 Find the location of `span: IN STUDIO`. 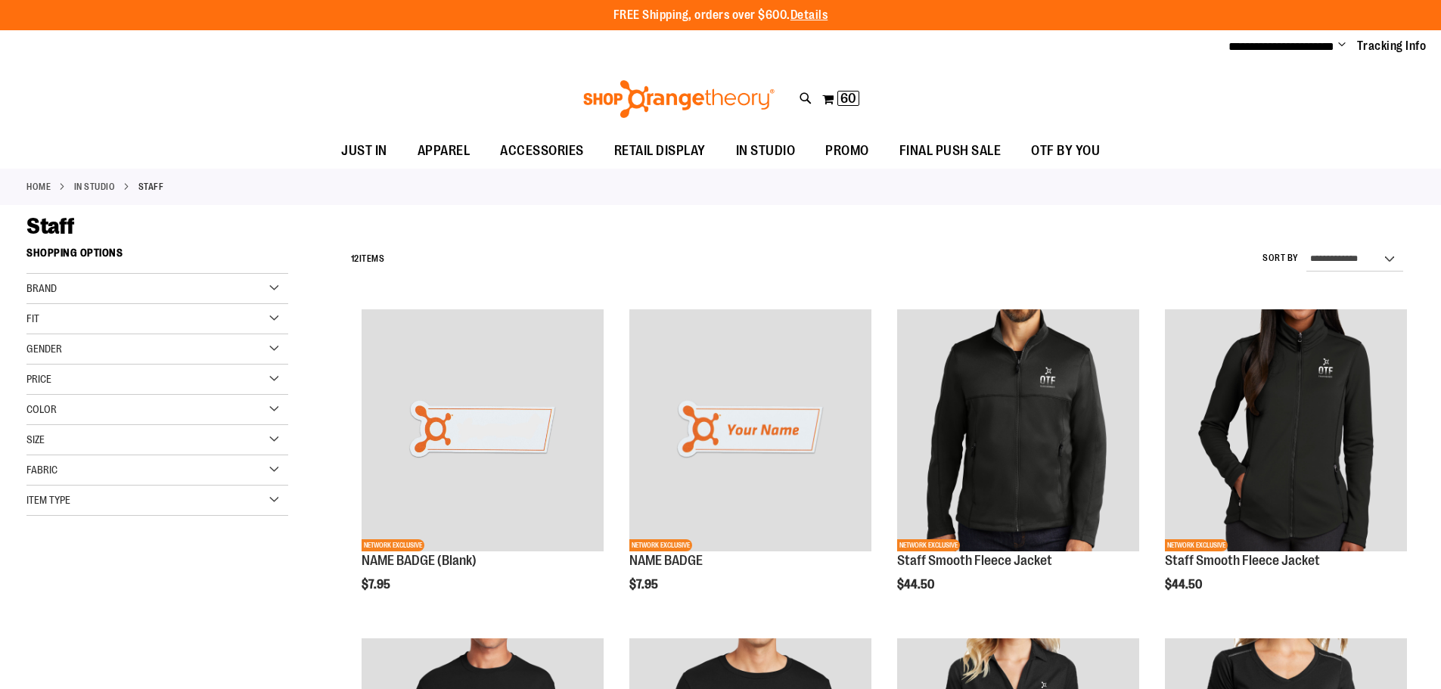

span: IN STUDIO is located at coordinates (765, 150).